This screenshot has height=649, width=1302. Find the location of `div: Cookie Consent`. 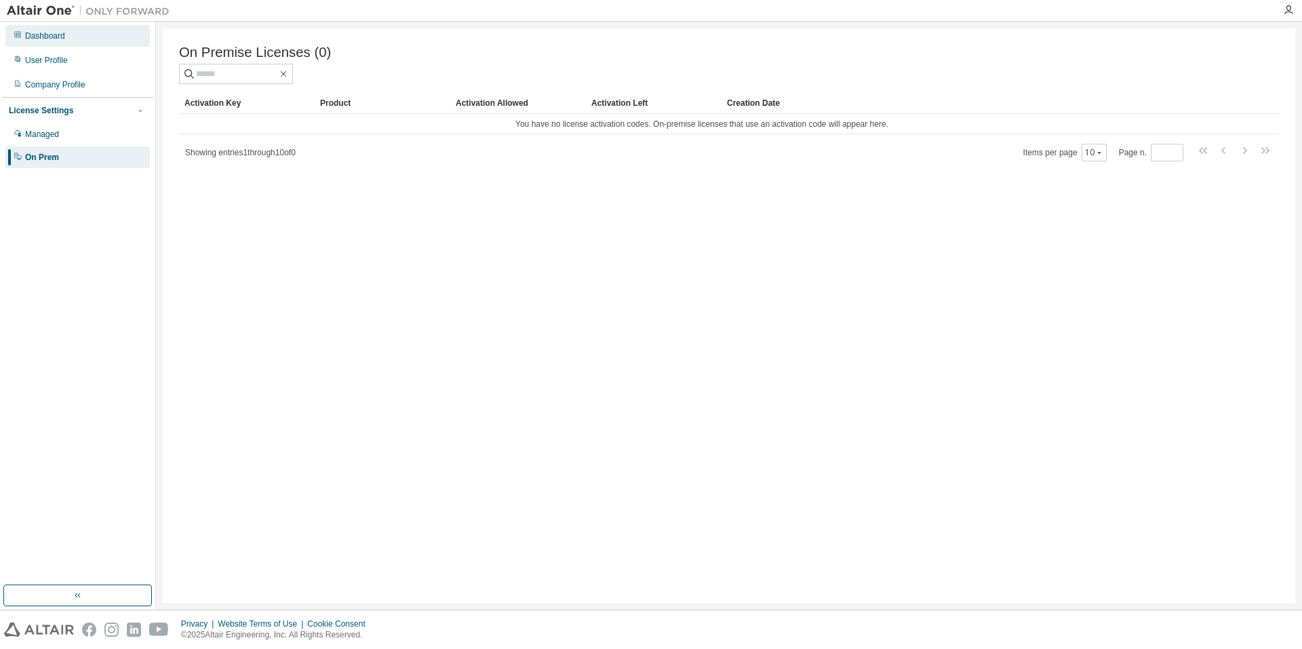

div: Cookie Consent is located at coordinates (340, 624).